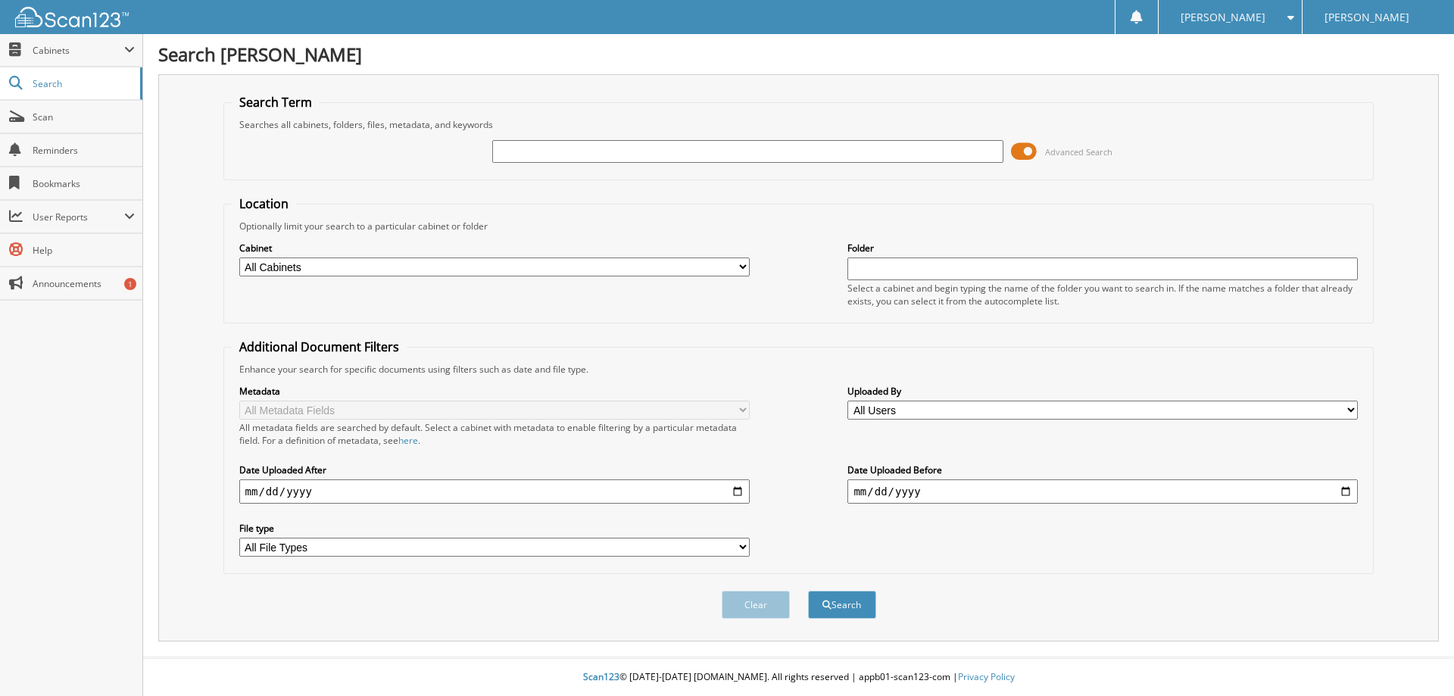 This screenshot has width=1454, height=696. Describe the element at coordinates (78, 217) in the screenshot. I see `span: User Reports` at that location.